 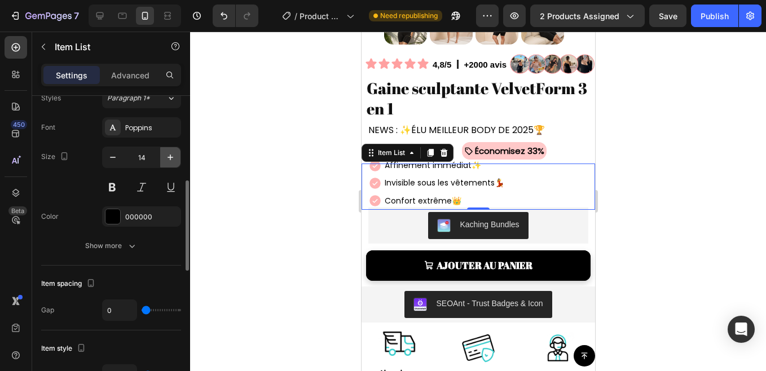 What do you see at coordinates (409, 16) in the screenshot?
I see `span: Need republishing` at bounding box center [409, 16].